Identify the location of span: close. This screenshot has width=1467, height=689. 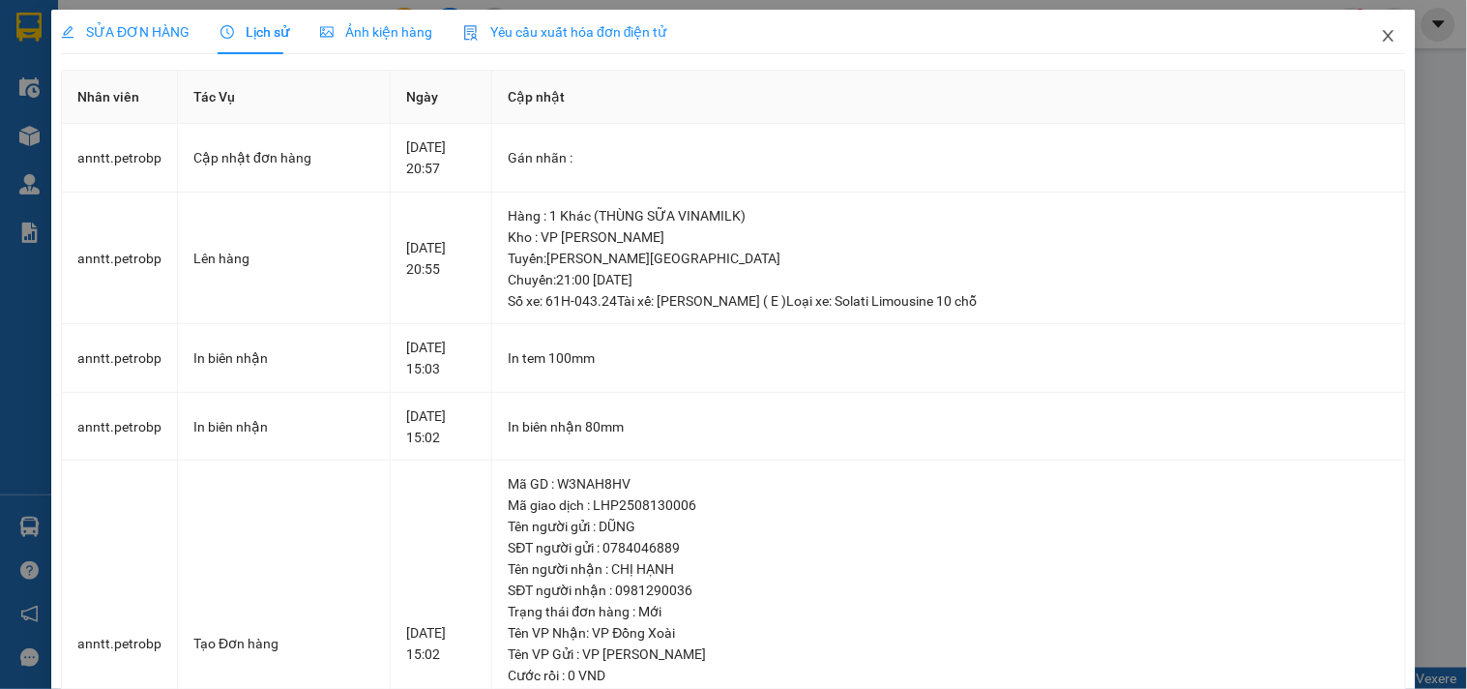
(1389, 36).